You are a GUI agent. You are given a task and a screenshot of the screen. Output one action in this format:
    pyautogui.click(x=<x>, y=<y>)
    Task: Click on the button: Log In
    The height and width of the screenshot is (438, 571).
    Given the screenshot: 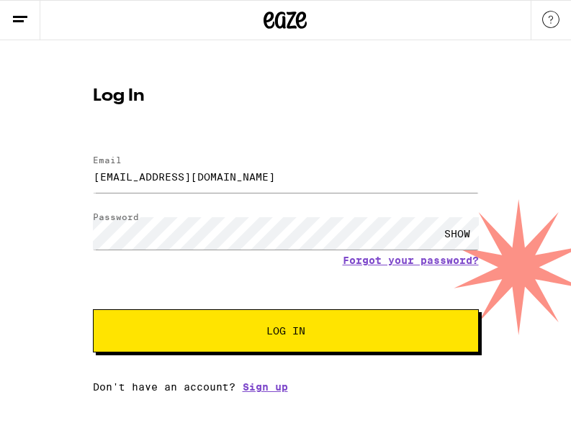 What is the action you would take?
    pyautogui.click(x=286, y=331)
    